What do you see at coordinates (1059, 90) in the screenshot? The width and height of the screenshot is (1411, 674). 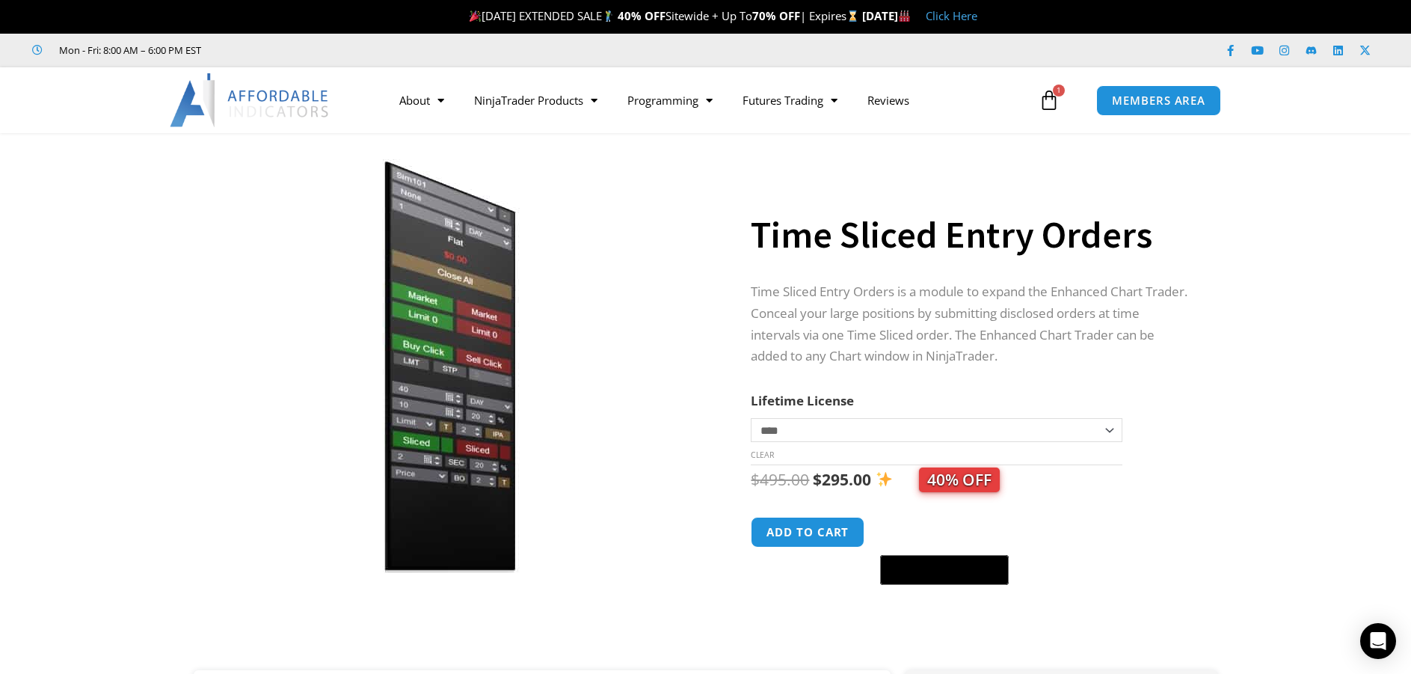 I see `span: 1` at bounding box center [1059, 90].